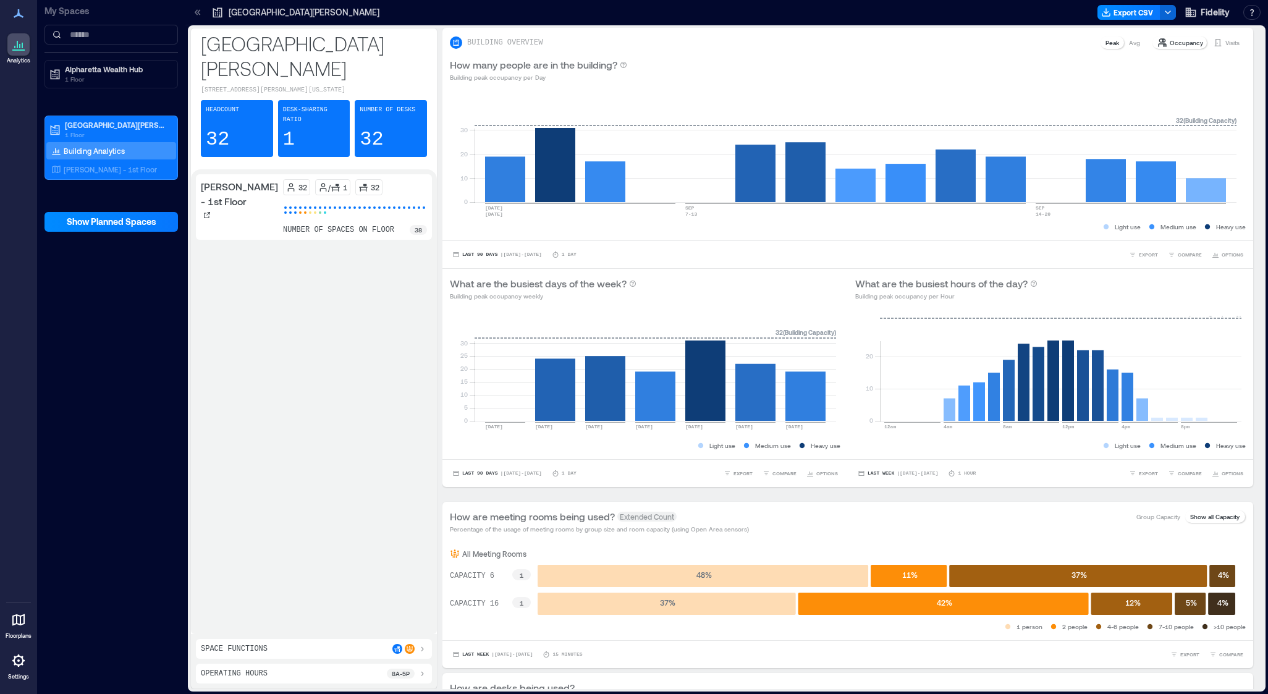 The width and height of the screenshot is (1268, 694). What do you see at coordinates (19, 49) in the screenshot?
I see `a: Analytics` at bounding box center [19, 49].